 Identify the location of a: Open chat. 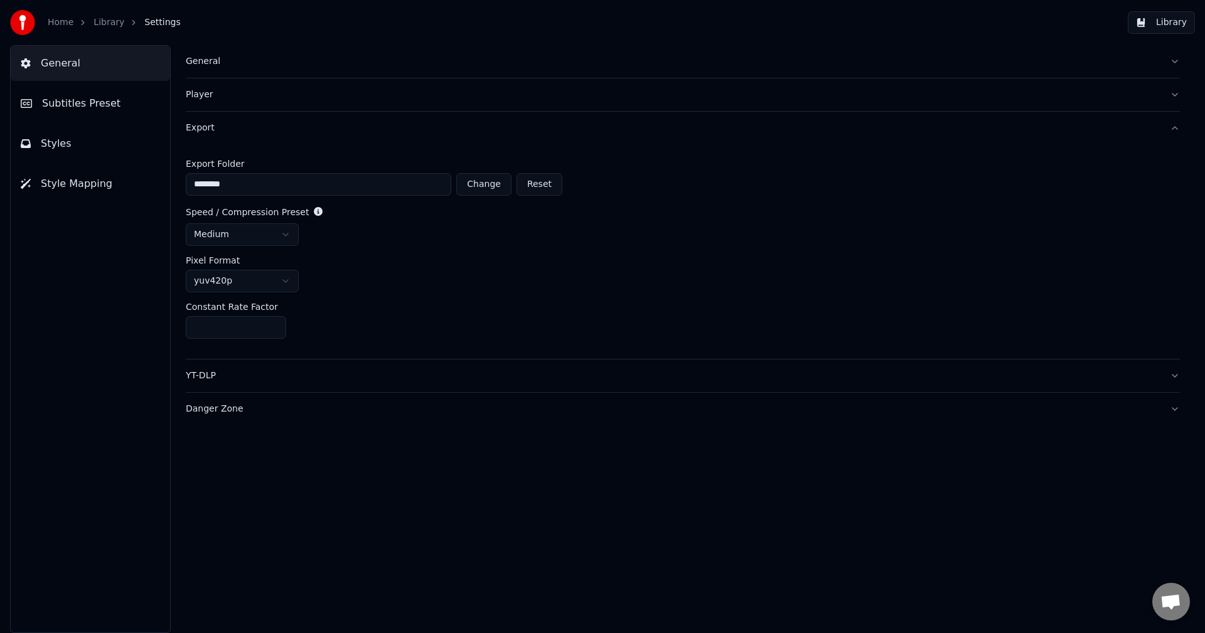
(1171, 602).